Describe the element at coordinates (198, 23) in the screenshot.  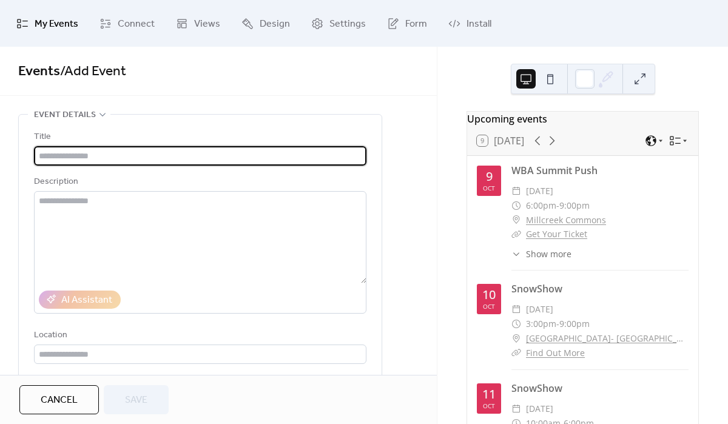
I see `a: Views` at that location.